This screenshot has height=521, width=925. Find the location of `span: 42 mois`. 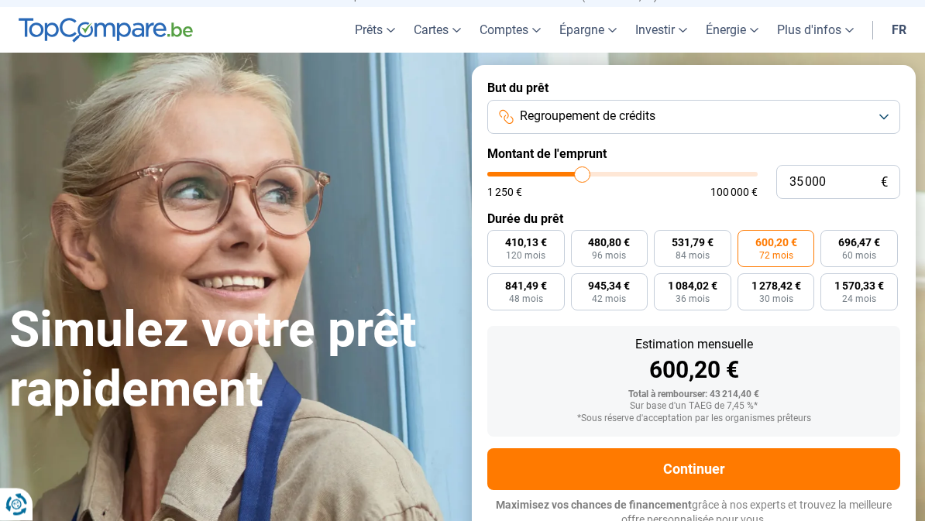

span: 42 mois is located at coordinates (609, 300).